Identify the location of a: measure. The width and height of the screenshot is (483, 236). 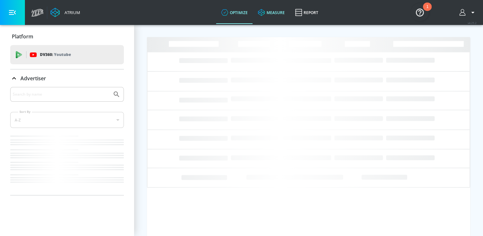
(271, 12).